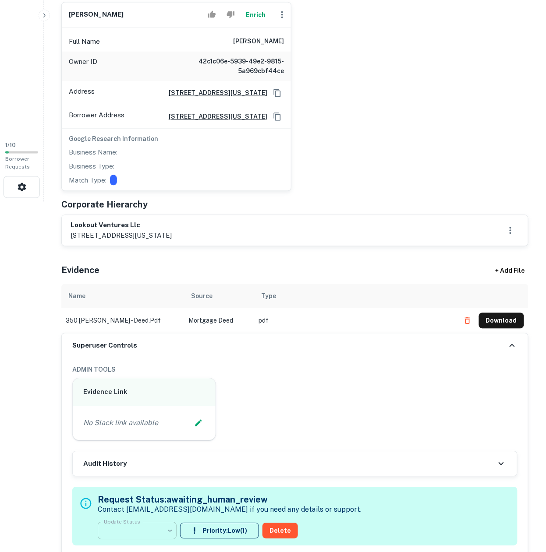 The width and height of the screenshot is (546, 552). What do you see at coordinates (231, 67) in the screenshot?
I see `h6: 42c1c06e-5939-49e2-9815-5a969cbf44ce` at bounding box center [231, 67].